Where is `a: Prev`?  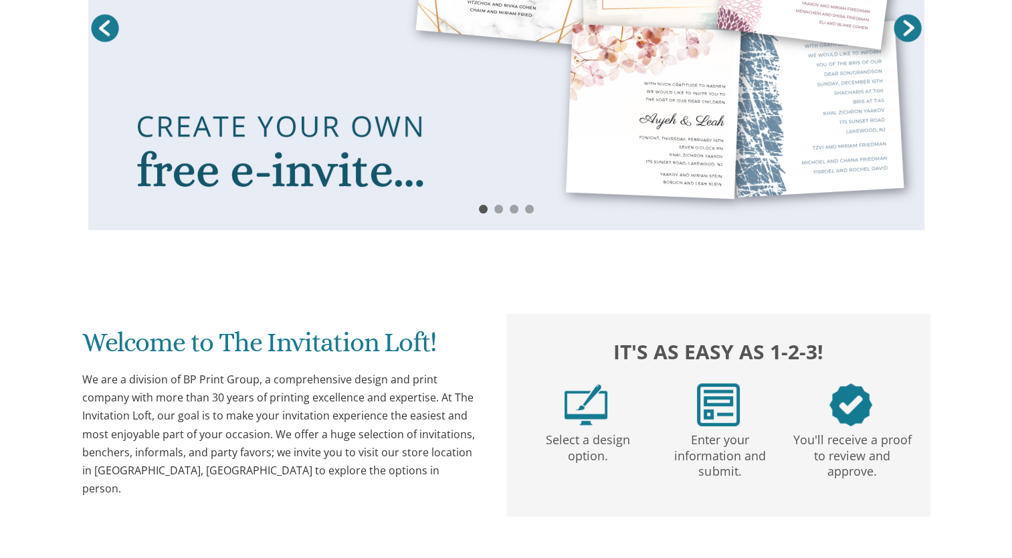
a: Prev is located at coordinates (105, 28).